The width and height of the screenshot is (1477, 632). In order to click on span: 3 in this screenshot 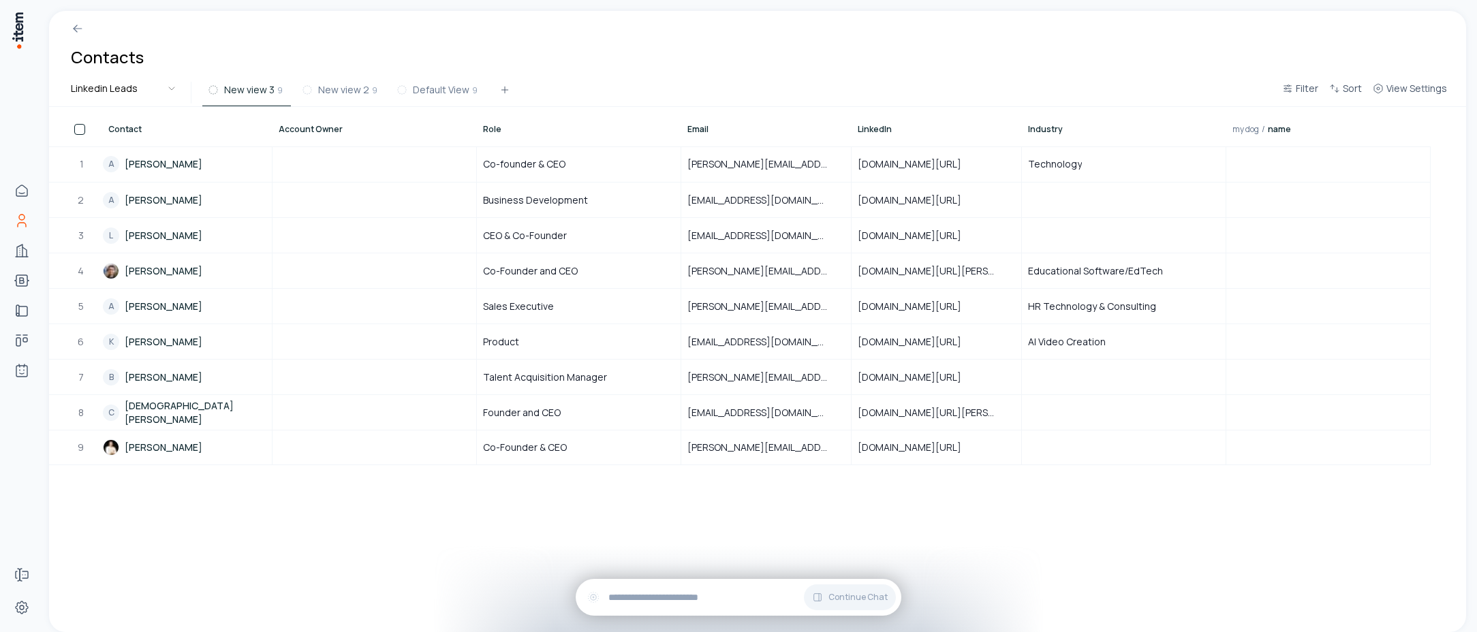, I will do `click(82, 236)`.